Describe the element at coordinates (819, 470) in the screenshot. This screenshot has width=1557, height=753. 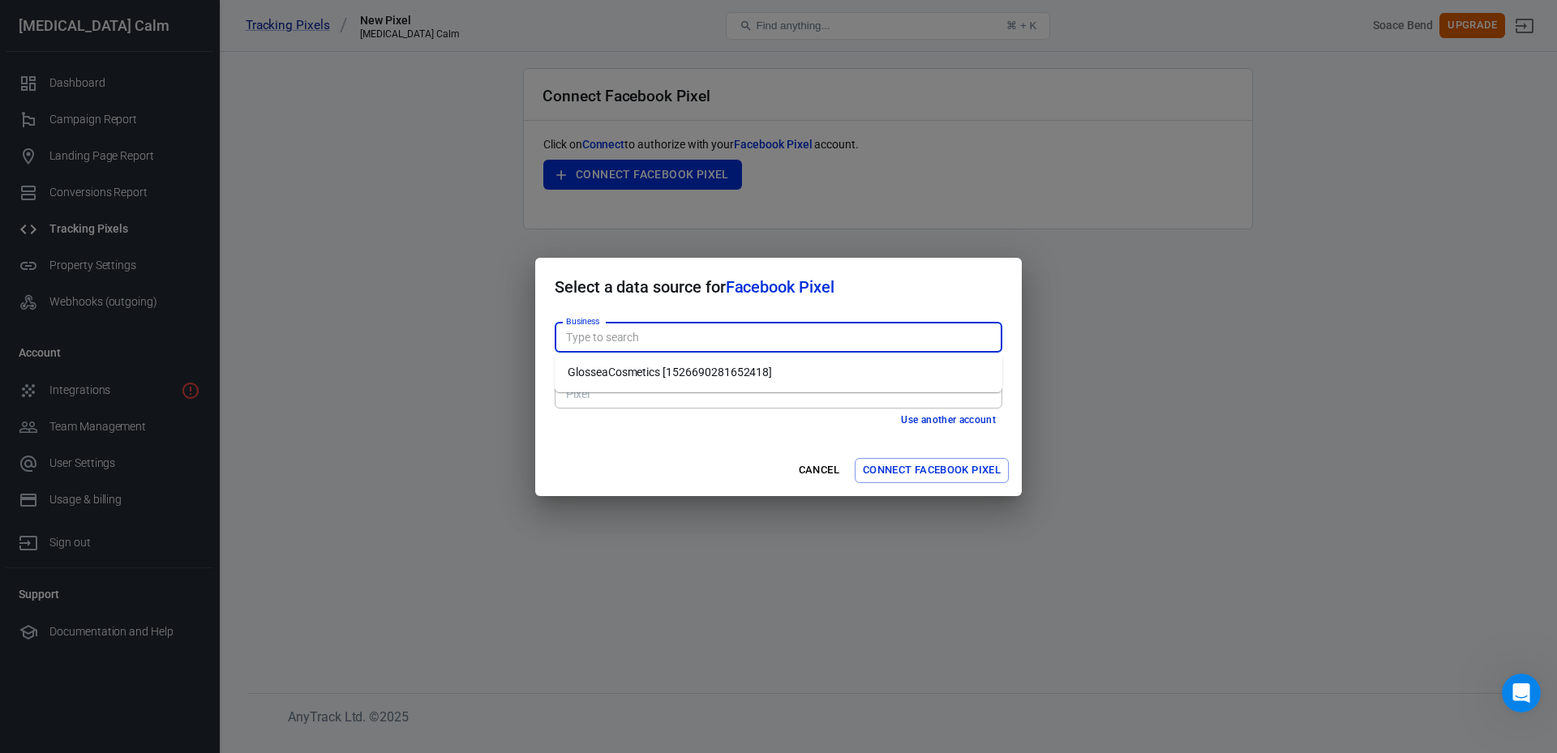
I see `button: Cancel` at that location.